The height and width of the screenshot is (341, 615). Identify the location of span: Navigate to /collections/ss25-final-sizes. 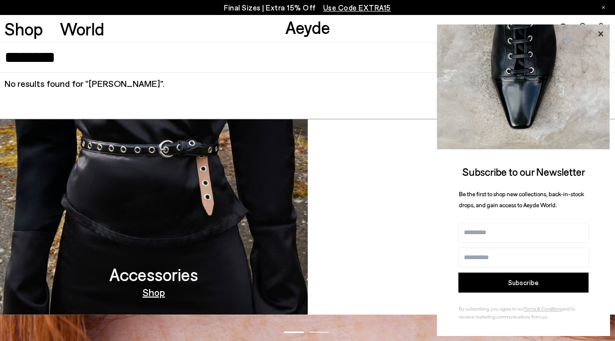
(357, 7).